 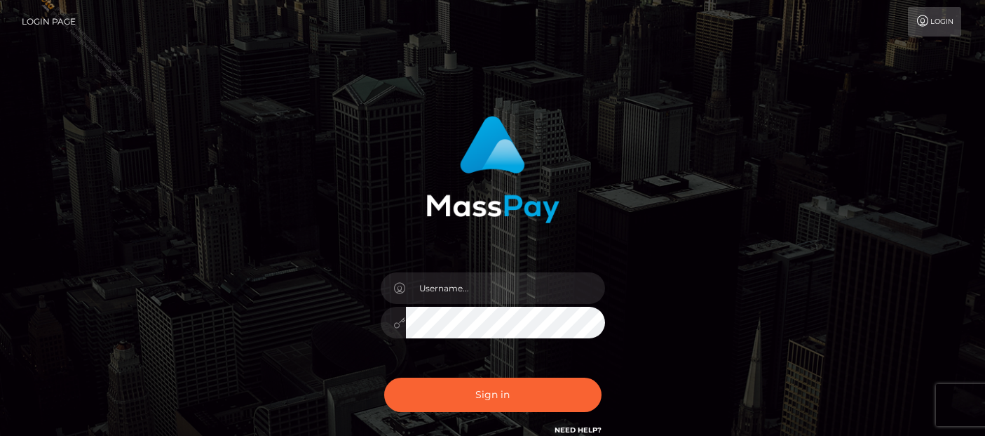 I want to click on img: MassPay Login, so click(x=493, y=169).